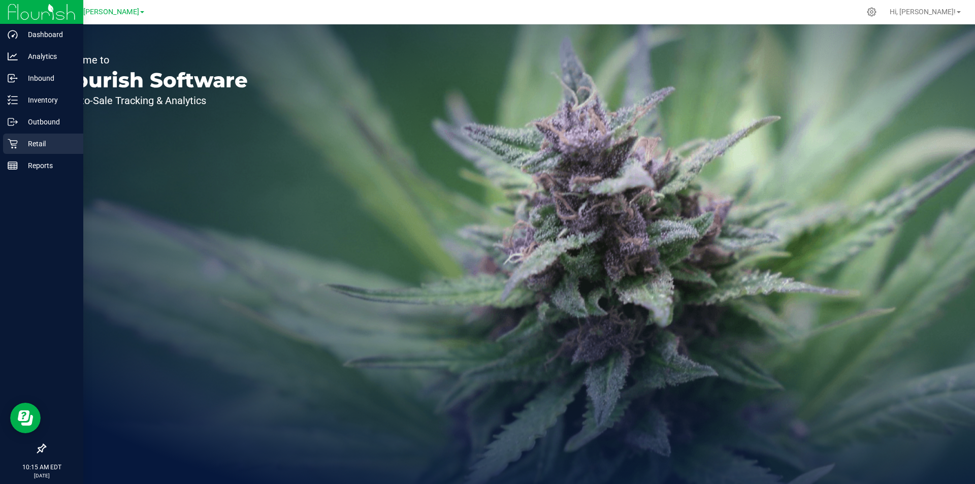 This screenshot has height=484, width=975. Describe the element at coordinates (48, 100) in the screenshot. I see `p: Inventory` at that location.